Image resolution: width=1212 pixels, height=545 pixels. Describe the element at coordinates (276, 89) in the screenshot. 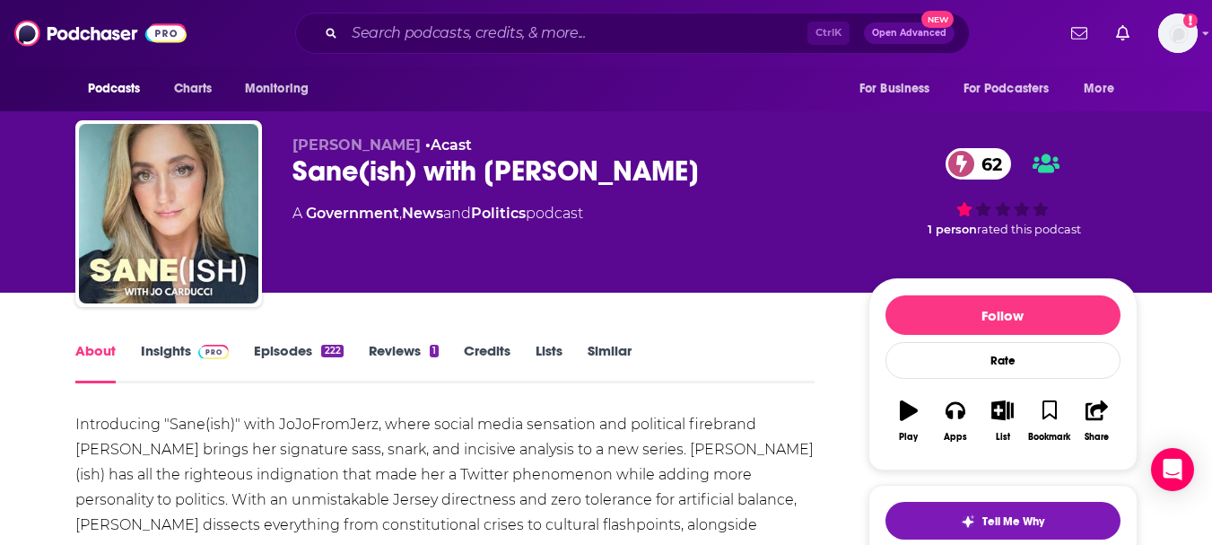

I see `span: Monitoring` at that location.